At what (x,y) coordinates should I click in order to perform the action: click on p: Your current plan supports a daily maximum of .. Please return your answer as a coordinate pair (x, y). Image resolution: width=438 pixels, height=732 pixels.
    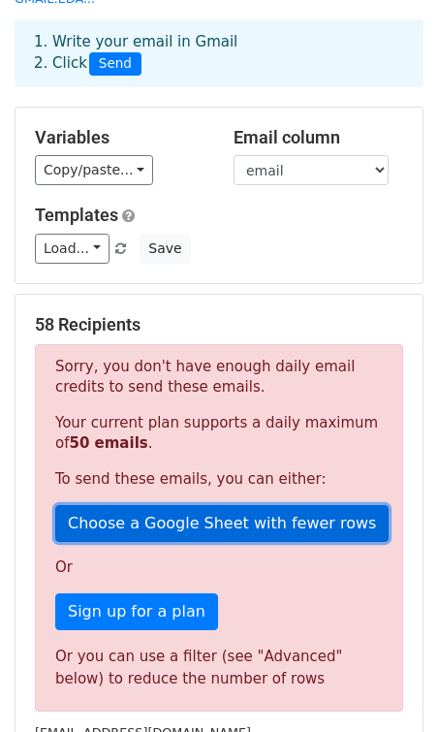
    Looking at the image, I should click on (219, 433).